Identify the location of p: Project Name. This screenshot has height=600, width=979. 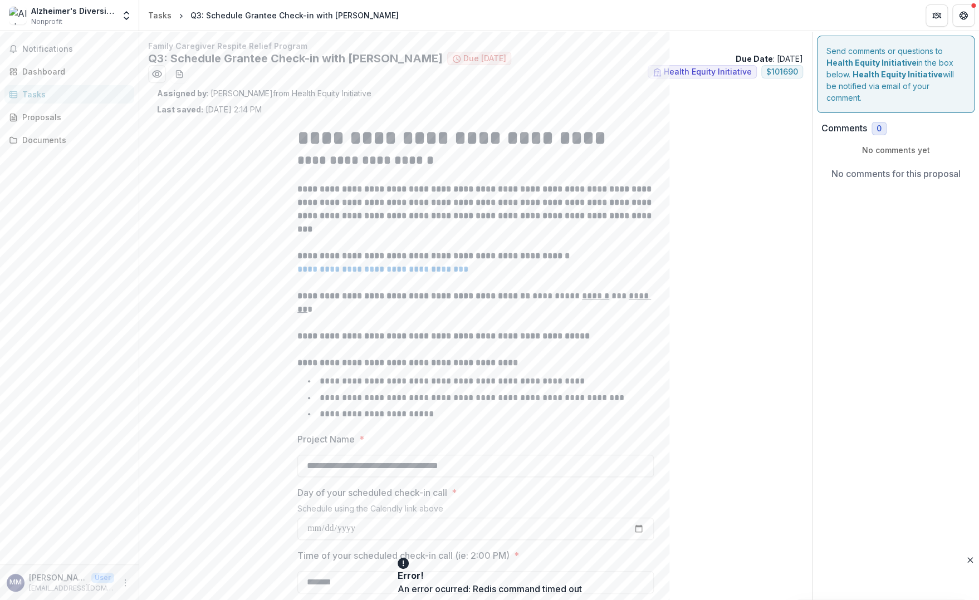
(326, 439).